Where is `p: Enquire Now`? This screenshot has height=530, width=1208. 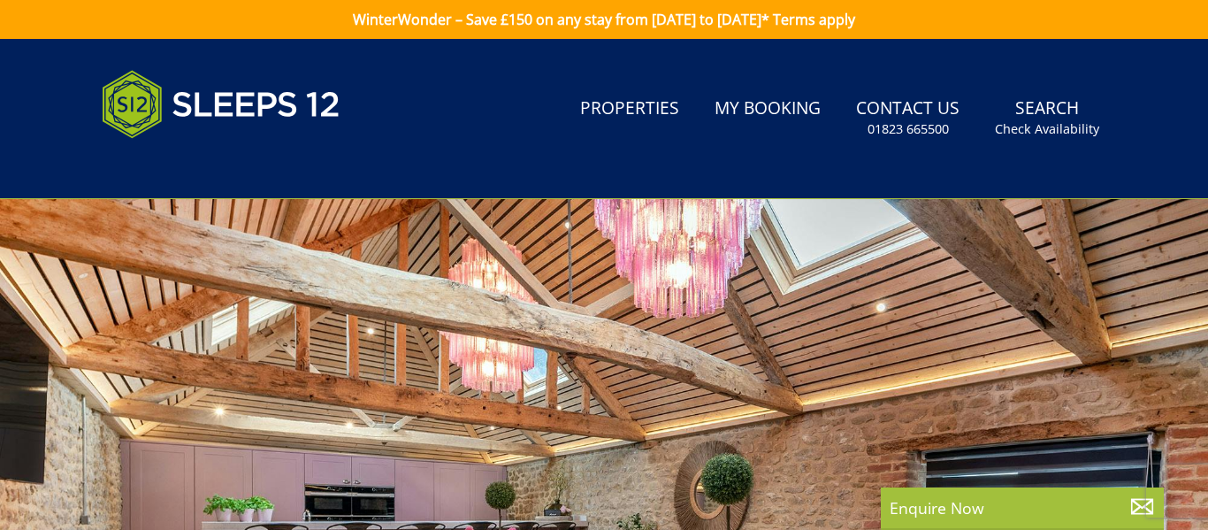 p: Enquire Now is located at coordinates (1022, 508).